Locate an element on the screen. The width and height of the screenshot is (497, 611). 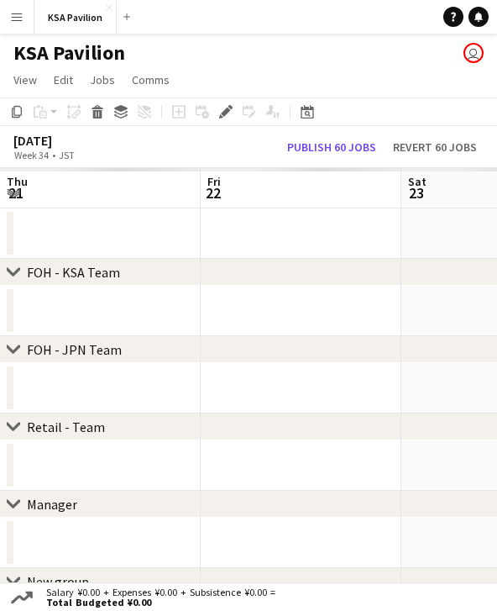
a: View is located at coordinates (25, 80).